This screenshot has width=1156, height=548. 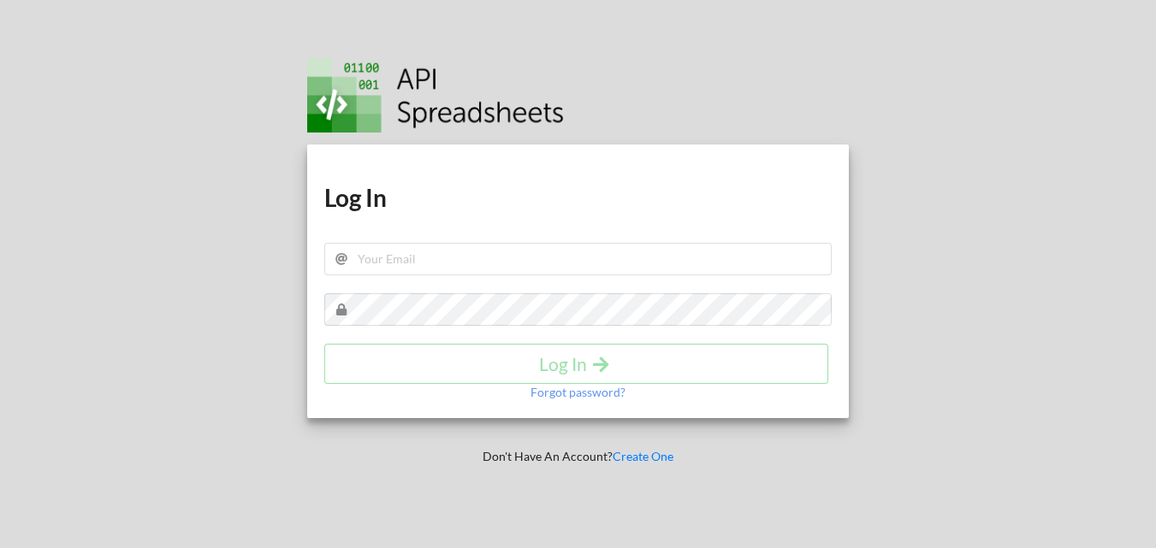 I want to click on h1: Log In, so click(x=578, y=198).